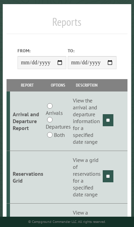 The width and height of the screenshot is (134, 227). What do you see at coordinates (67, 24) in the screenshot?
I see `h1: Reports` at bounding box center [67, 24].